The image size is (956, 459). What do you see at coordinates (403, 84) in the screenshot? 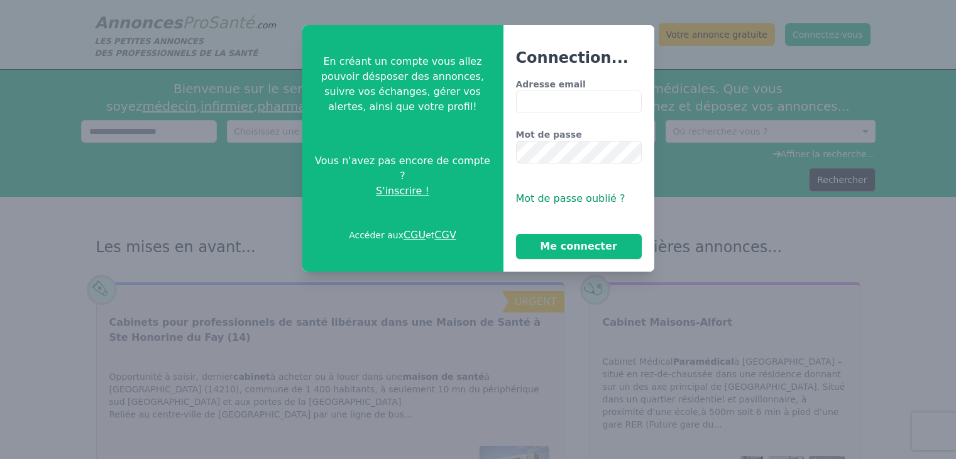
I see `p: En créant un compte vous allez pouvoir désposer des annonces, suivre vos échanges, gérer vos aler...` at bounding box center [403, 84].